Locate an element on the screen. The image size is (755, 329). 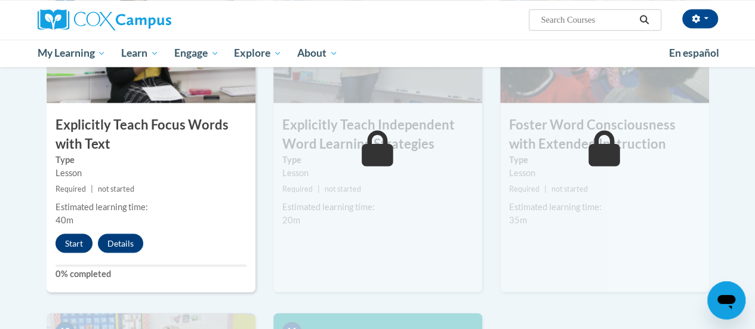
span: Engage is located at coordinates (196, 53).